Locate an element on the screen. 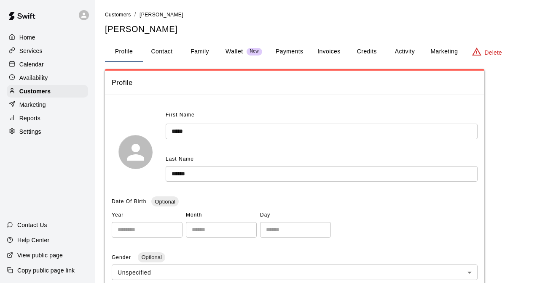 This screenshot has width=545, height=283. span: Profile is located at coordinates (294, 83).